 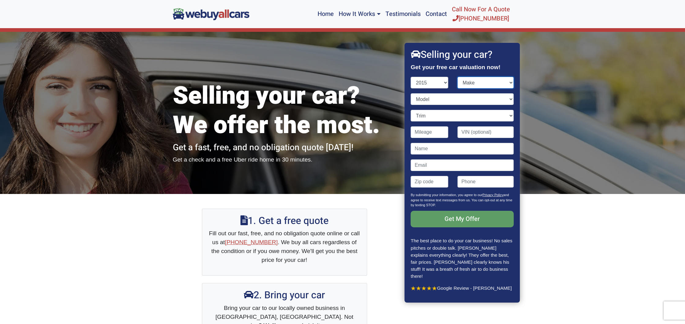 What do you see at coordinates (462, 165) in the screenshot?
I see `input: Email` at bounding box center [462, 165].